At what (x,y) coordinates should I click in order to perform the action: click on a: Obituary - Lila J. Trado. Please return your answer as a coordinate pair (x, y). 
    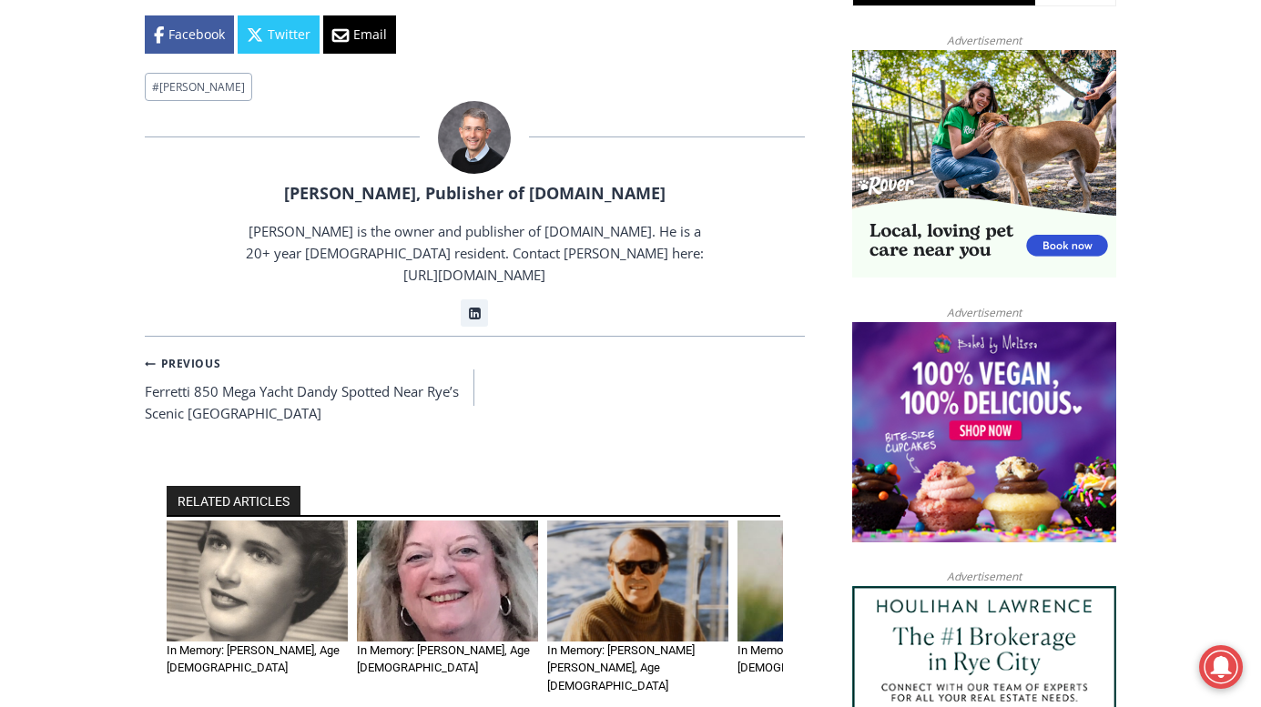
    Looking at the image, I should click on (257, 581).